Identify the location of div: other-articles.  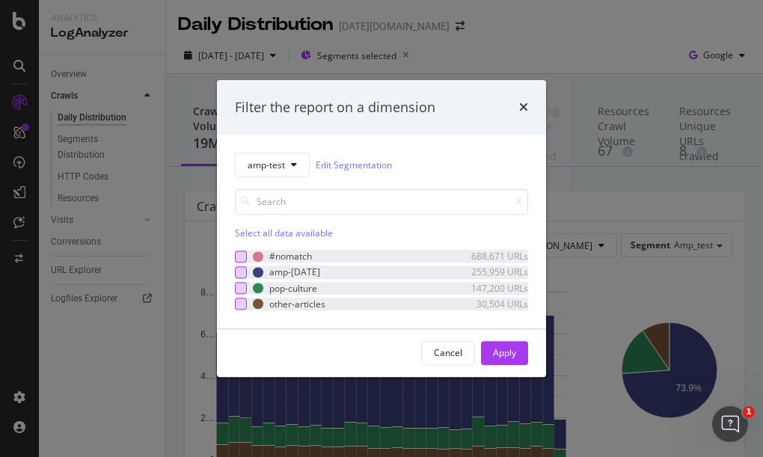
(297, 304).